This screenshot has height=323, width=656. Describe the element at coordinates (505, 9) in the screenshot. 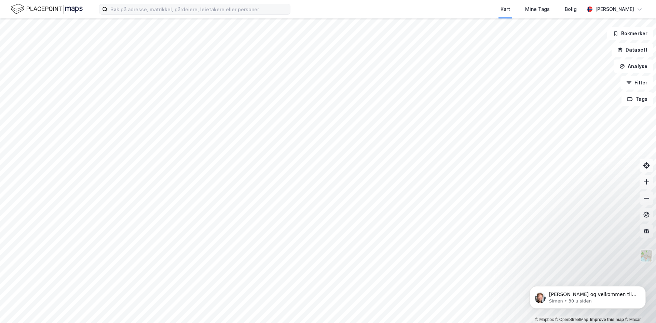

I see `div: Kart` at that location.